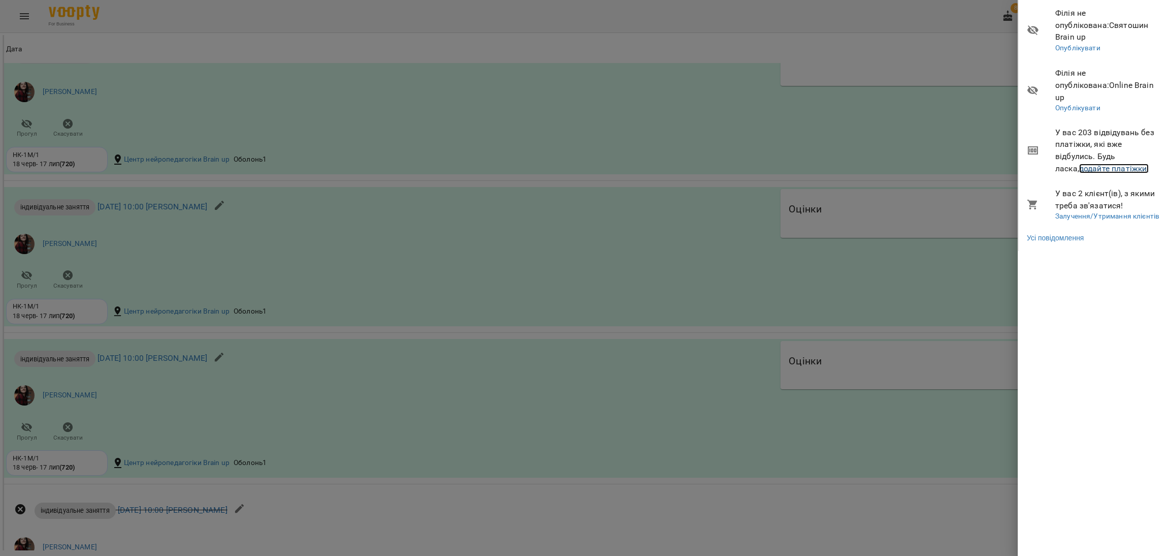 The width and height of the screenshot is (1170, 556). Describe the element at coordinates (1055, 238) in the screenshot. I see `a: Усі повідомлення` at that location.